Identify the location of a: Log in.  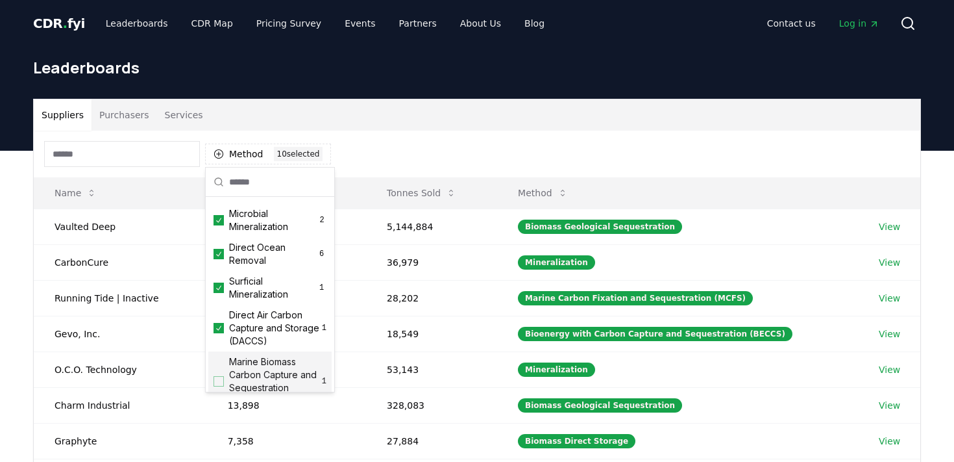
(859, 23).